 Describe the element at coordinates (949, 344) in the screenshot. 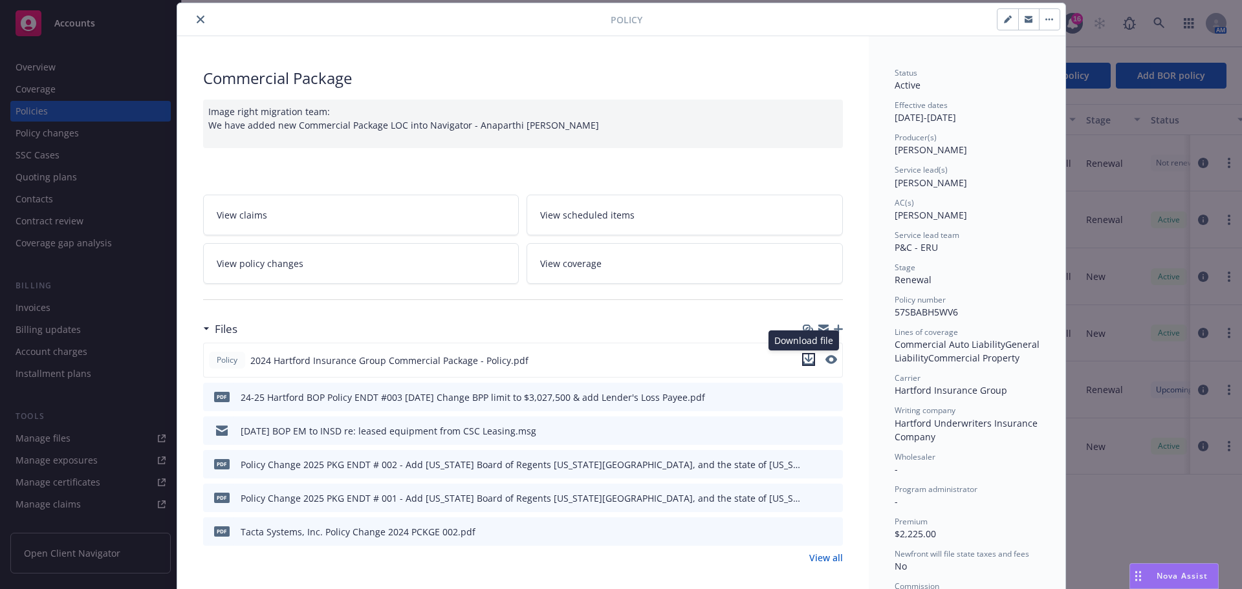

I see `span: Commercial Auto Liability` at that location.